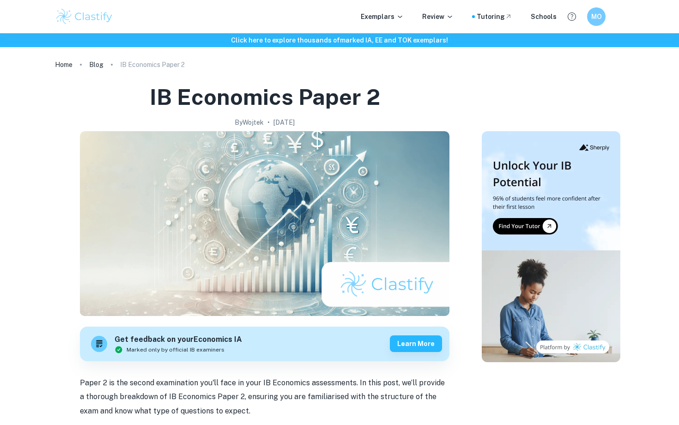 The image size is (679, 425). Describe the element at coordinates (176, 350) in the screenshot. I see `span: Marked only by official IB examiners` at that location.